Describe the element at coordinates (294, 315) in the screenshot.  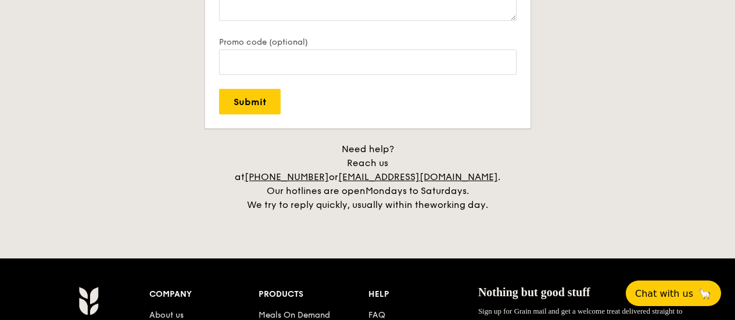
I see `a: Meals On Demand` at that location.